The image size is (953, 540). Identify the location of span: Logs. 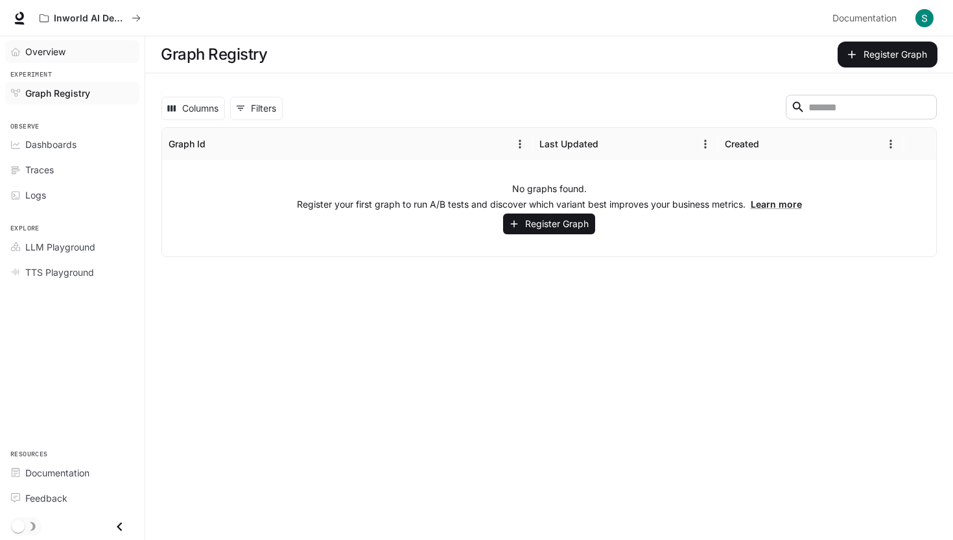
(36, 195).